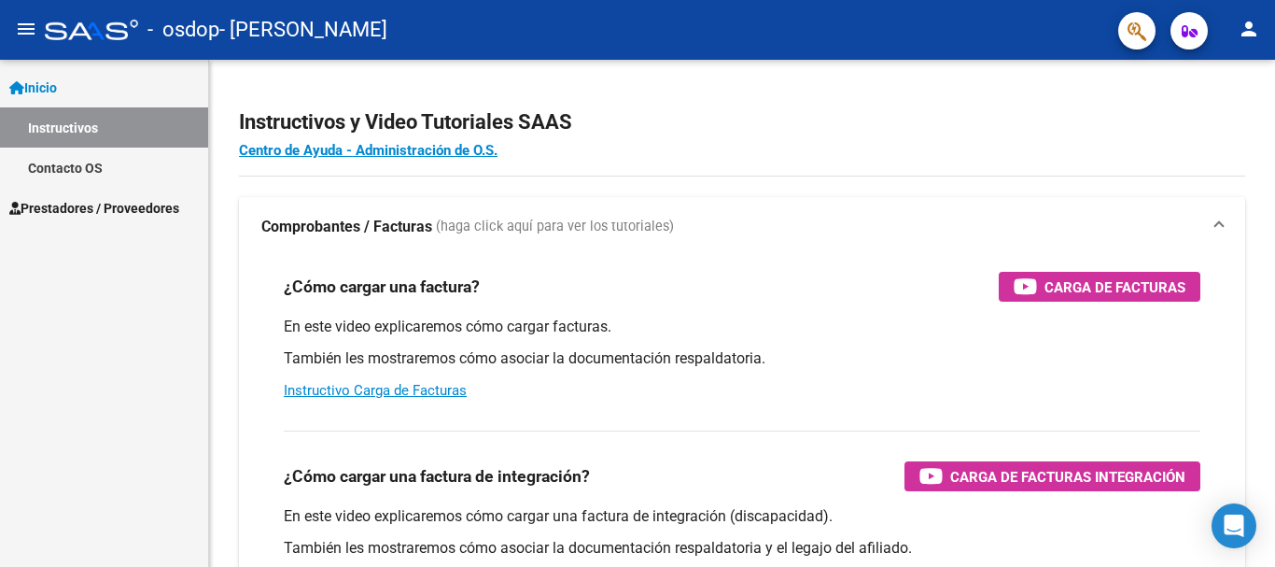 The image size is (1275, 567). What do you see at coordinates (742, 358) in the screenshot?
I see `p: También les mostraremos cómo asociar la documentación respaldatoria.` at bounding box center [742, 358].